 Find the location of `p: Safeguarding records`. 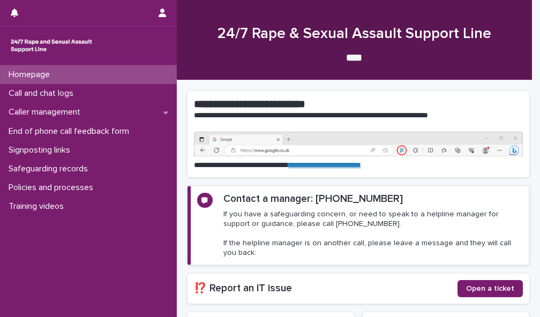

p: Safeguarding records is located at coordinates (50, 169).